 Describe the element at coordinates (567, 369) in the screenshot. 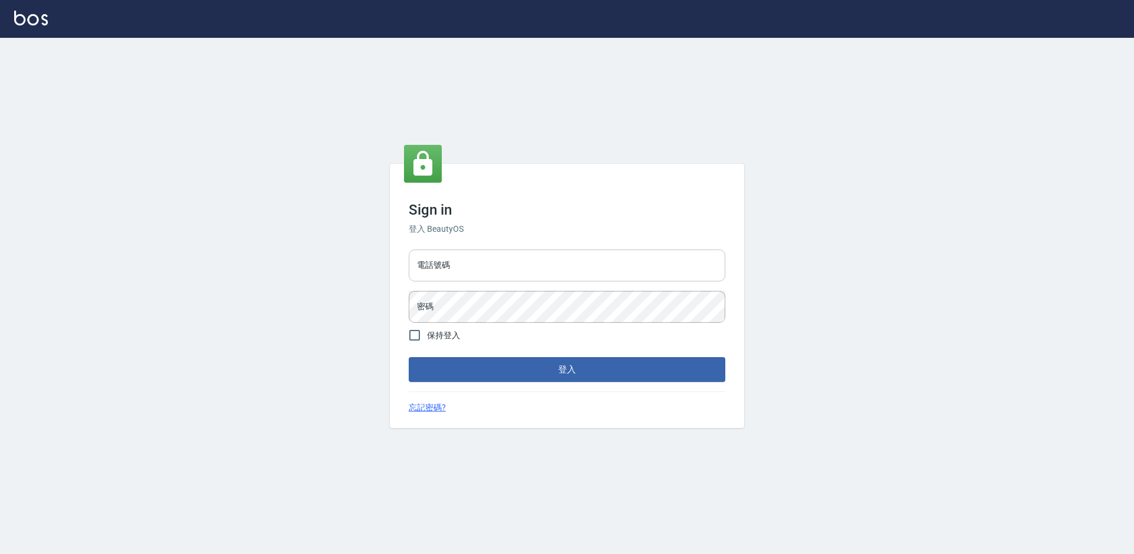

I see `button: 登入` at that location.